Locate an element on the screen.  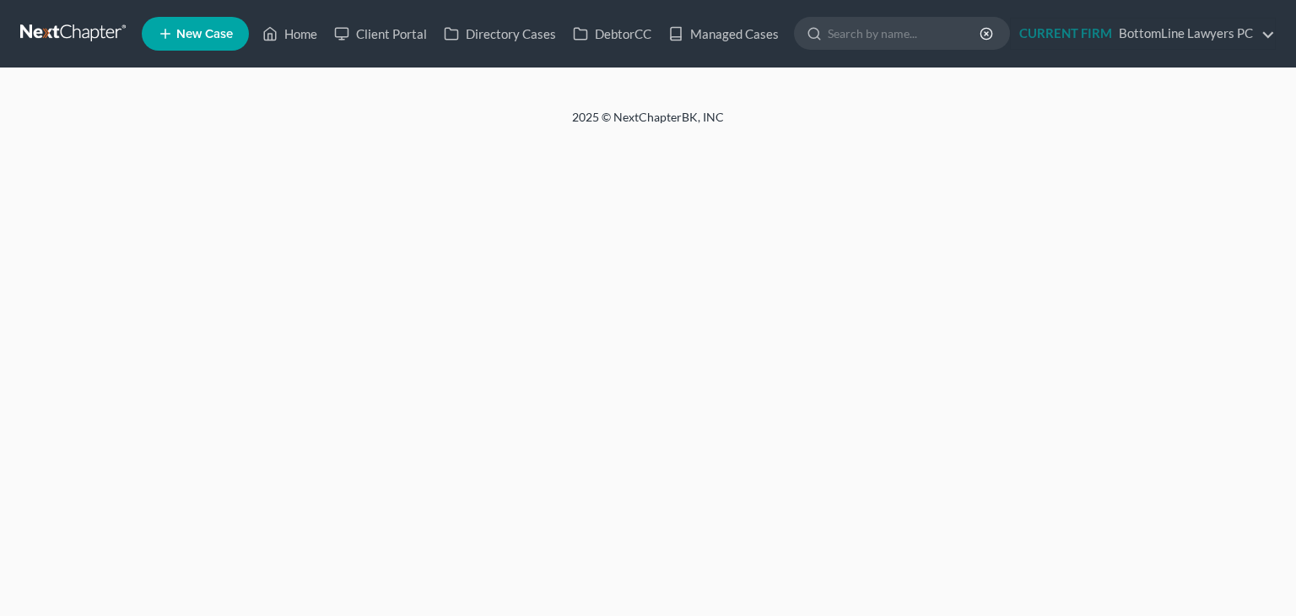
a: Home is located at coordinates (289, 34).